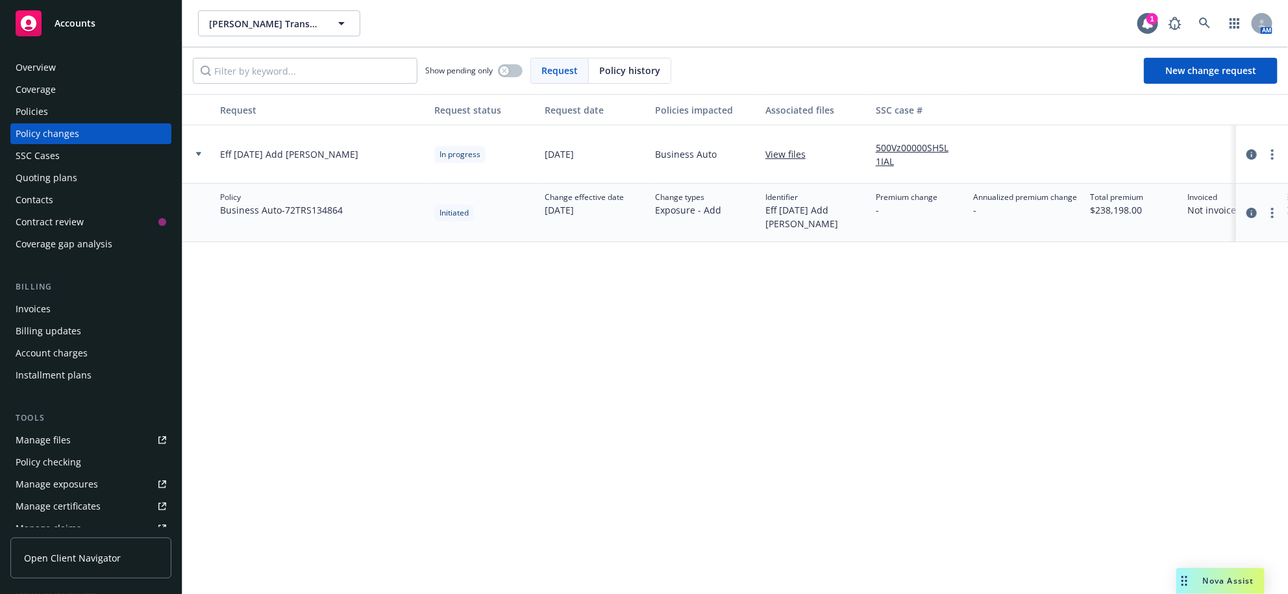  What do you see at coordinates (34, 200) in the screenshot?
I see `div: Contacts` at bounding box center [34, 200].